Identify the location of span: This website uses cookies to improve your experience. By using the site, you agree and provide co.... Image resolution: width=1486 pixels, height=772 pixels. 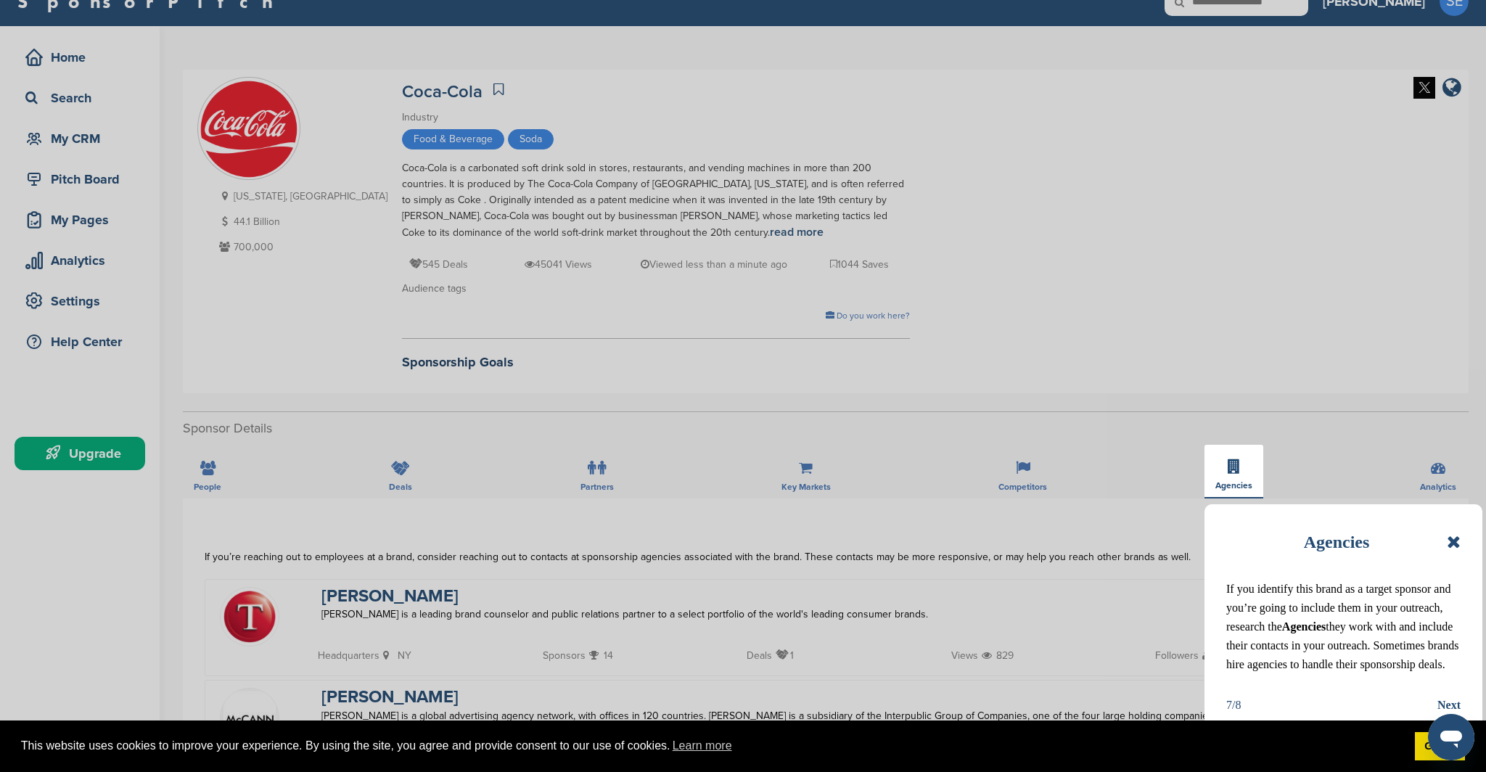
(712, 746).